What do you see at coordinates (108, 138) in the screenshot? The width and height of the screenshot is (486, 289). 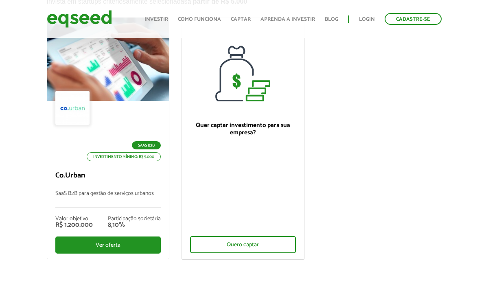 I see `a: SaaS B2B Investimento mínimo: R$ 5.000 Co.Urban SaaS B2B para gestão de serviços urbanos Valor ob...` at bounding box center [108, 138].